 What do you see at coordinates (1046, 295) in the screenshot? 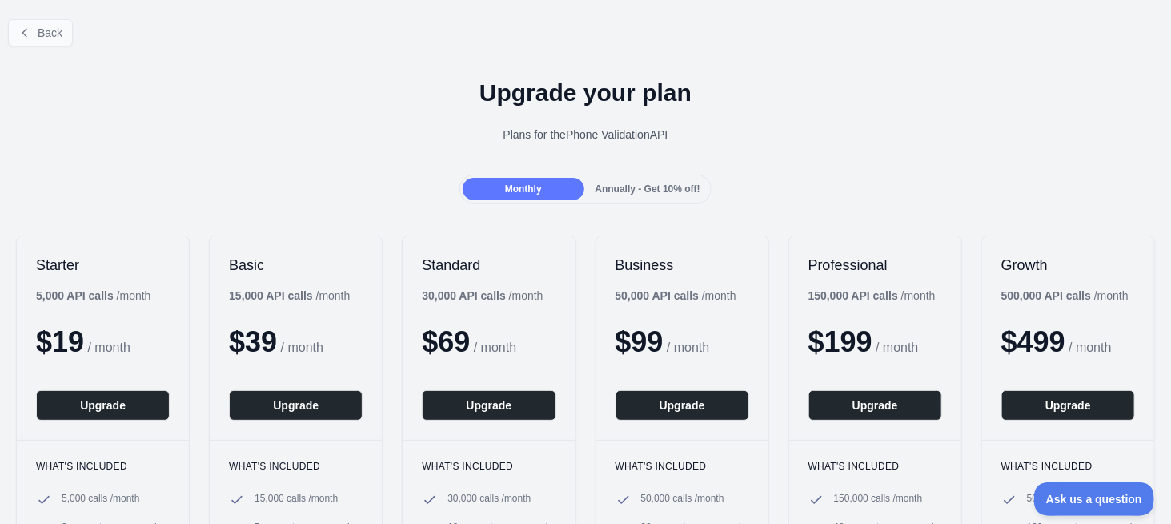
I see `b: 500,000 API calls` at bounding box center [1046, 295].